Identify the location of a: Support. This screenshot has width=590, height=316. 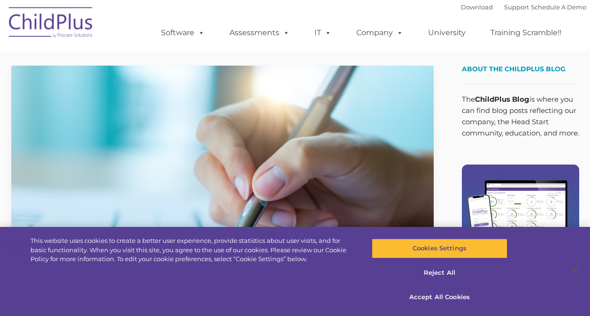
(516, 7).